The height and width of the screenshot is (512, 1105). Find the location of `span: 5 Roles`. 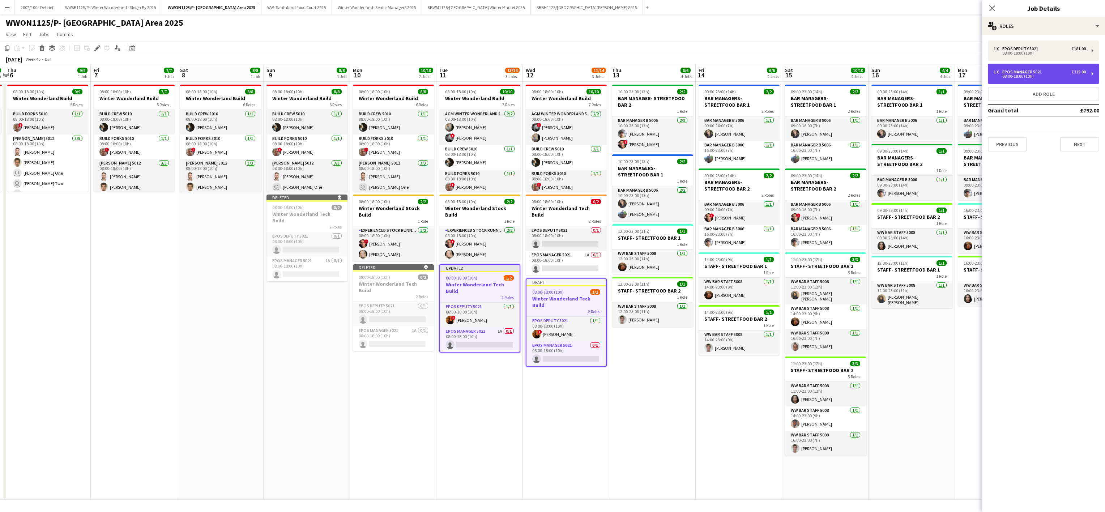

span: 5 Roles is located at coordinates (76, 105).